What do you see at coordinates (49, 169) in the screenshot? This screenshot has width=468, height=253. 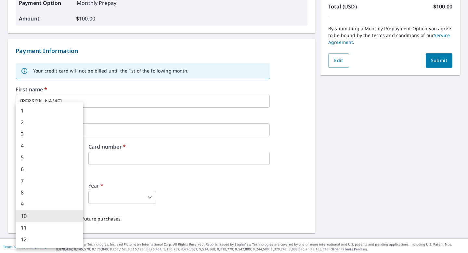 I see `li: 6` at bounding box center [49, 169].